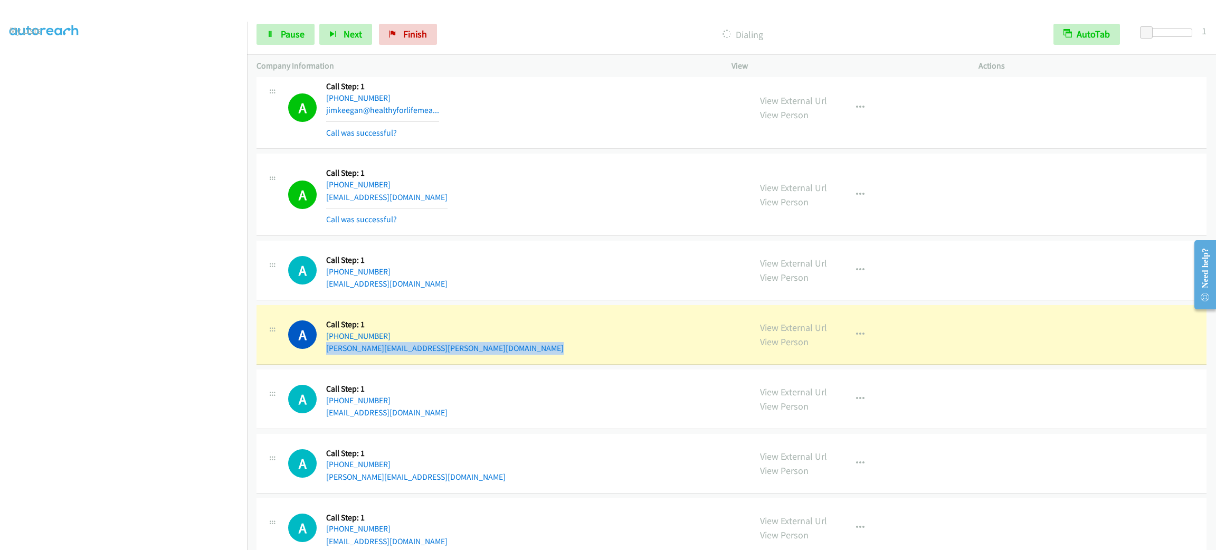  What do you see at coordinates (1204, 31) in the screenshot?
I see `div: 1` at bounding box center [1204, 31].